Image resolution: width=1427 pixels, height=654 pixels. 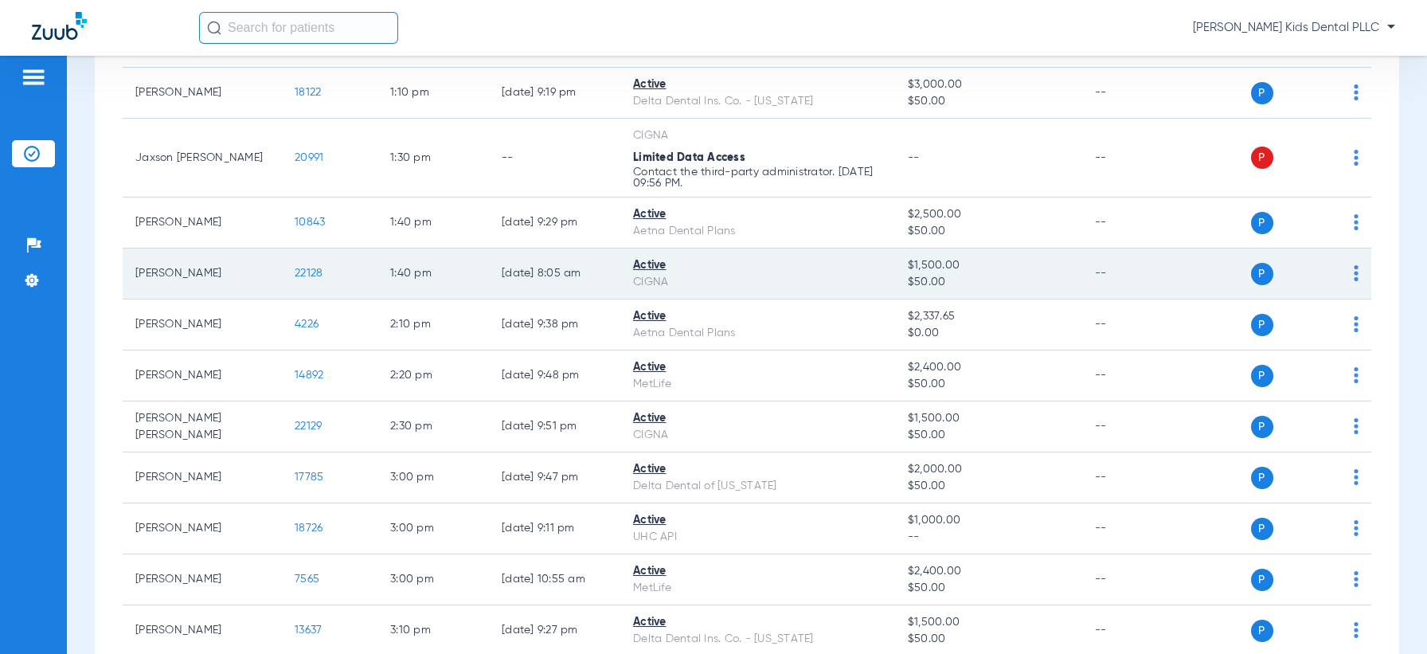 I want to click on span: 20991, so click(x=309, y=158).